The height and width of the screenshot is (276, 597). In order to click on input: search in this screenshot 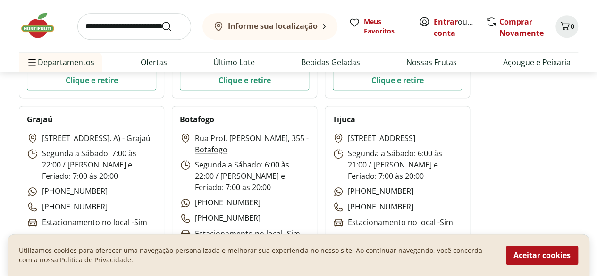, I will do `click(134, 26)`.